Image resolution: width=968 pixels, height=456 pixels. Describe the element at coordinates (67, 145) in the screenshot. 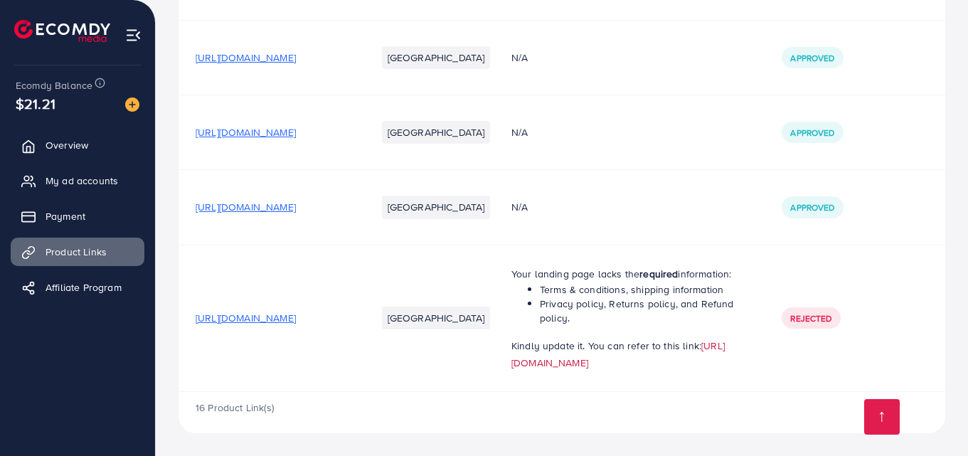

I see `span: Overview` at that location.